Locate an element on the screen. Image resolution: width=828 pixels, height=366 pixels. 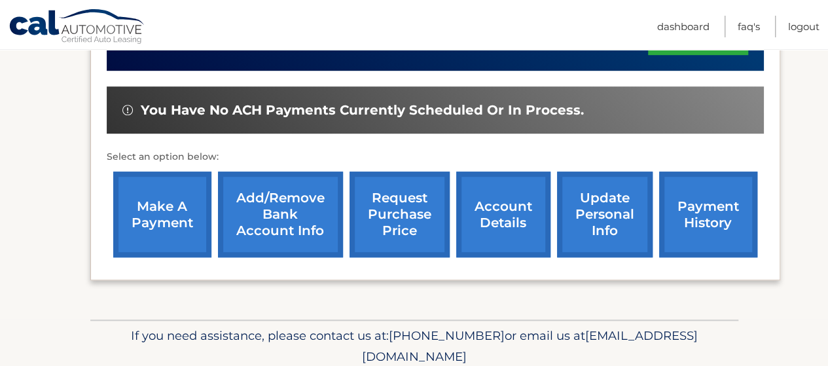
a: request purchase price is located at coordinates (399, 214).